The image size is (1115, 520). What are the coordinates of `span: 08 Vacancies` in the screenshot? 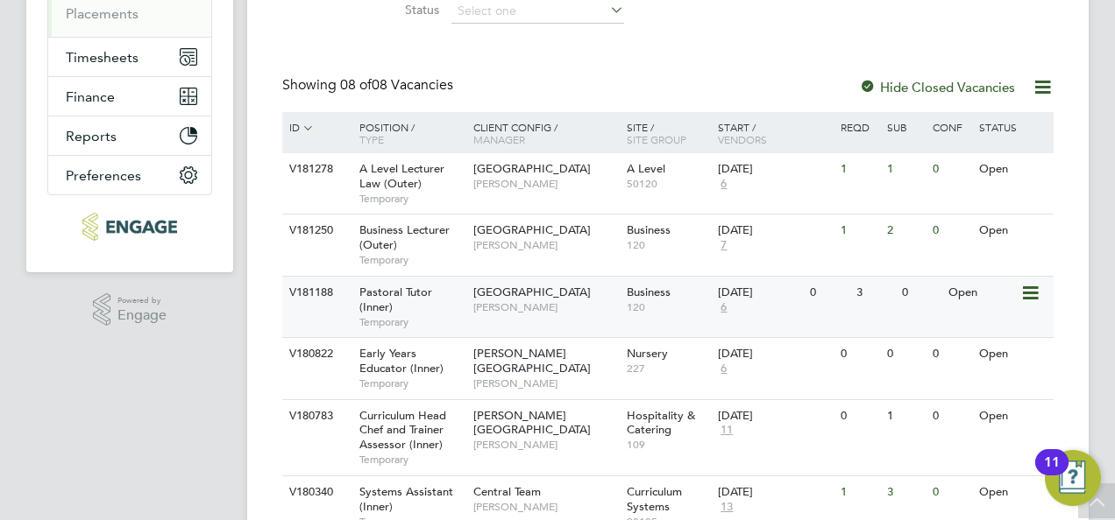 It's located at (396, 85).